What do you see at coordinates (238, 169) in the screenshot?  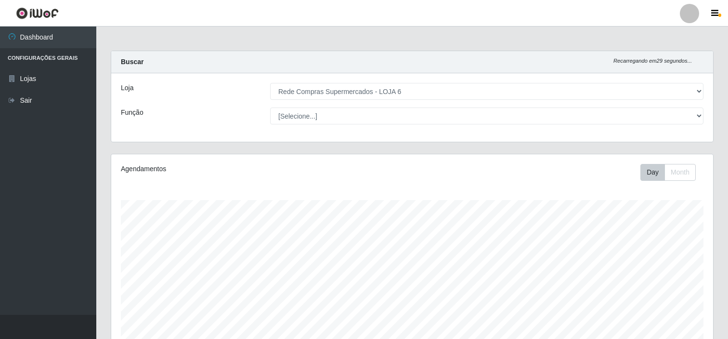 I see `div: Agendamentos` at bounding box center [238, 169].